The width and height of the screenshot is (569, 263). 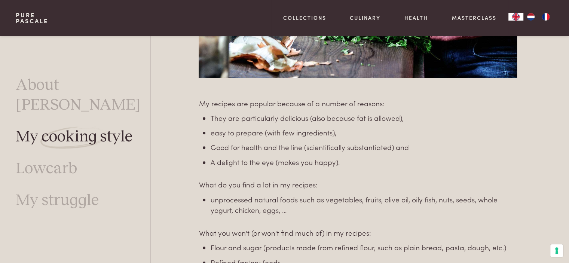 I want to click on p: What you won't (or won't find much of) in my recipes:, so click(x=358, y=233).